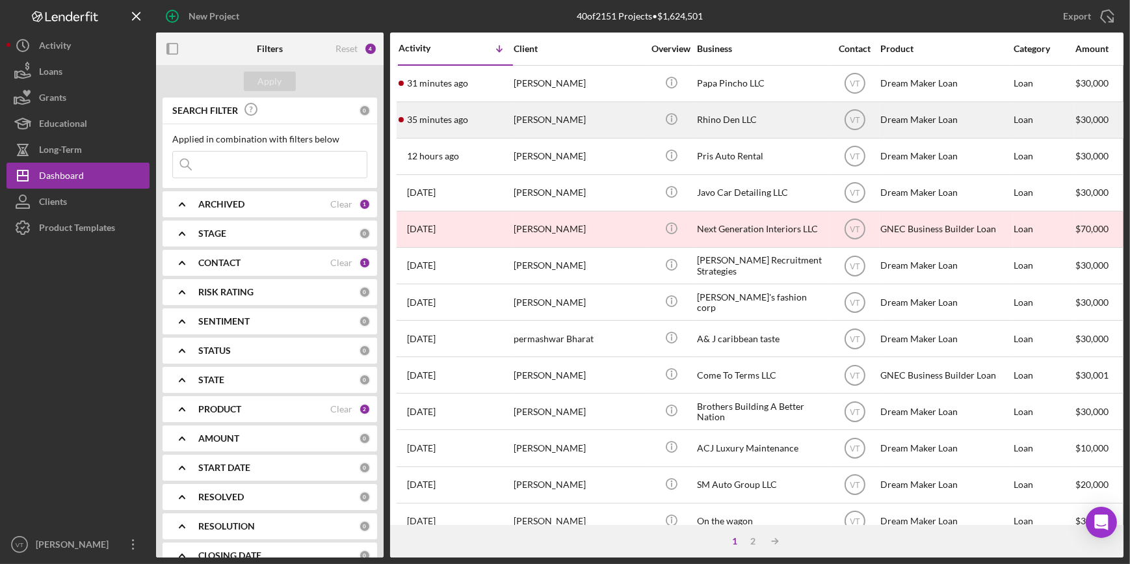 This screenshot has width=1130, height=564. What do you see at coordinates (221, 497) in the screenshot?
I see `b: RESOLVED` at bounding box center [221, 497].